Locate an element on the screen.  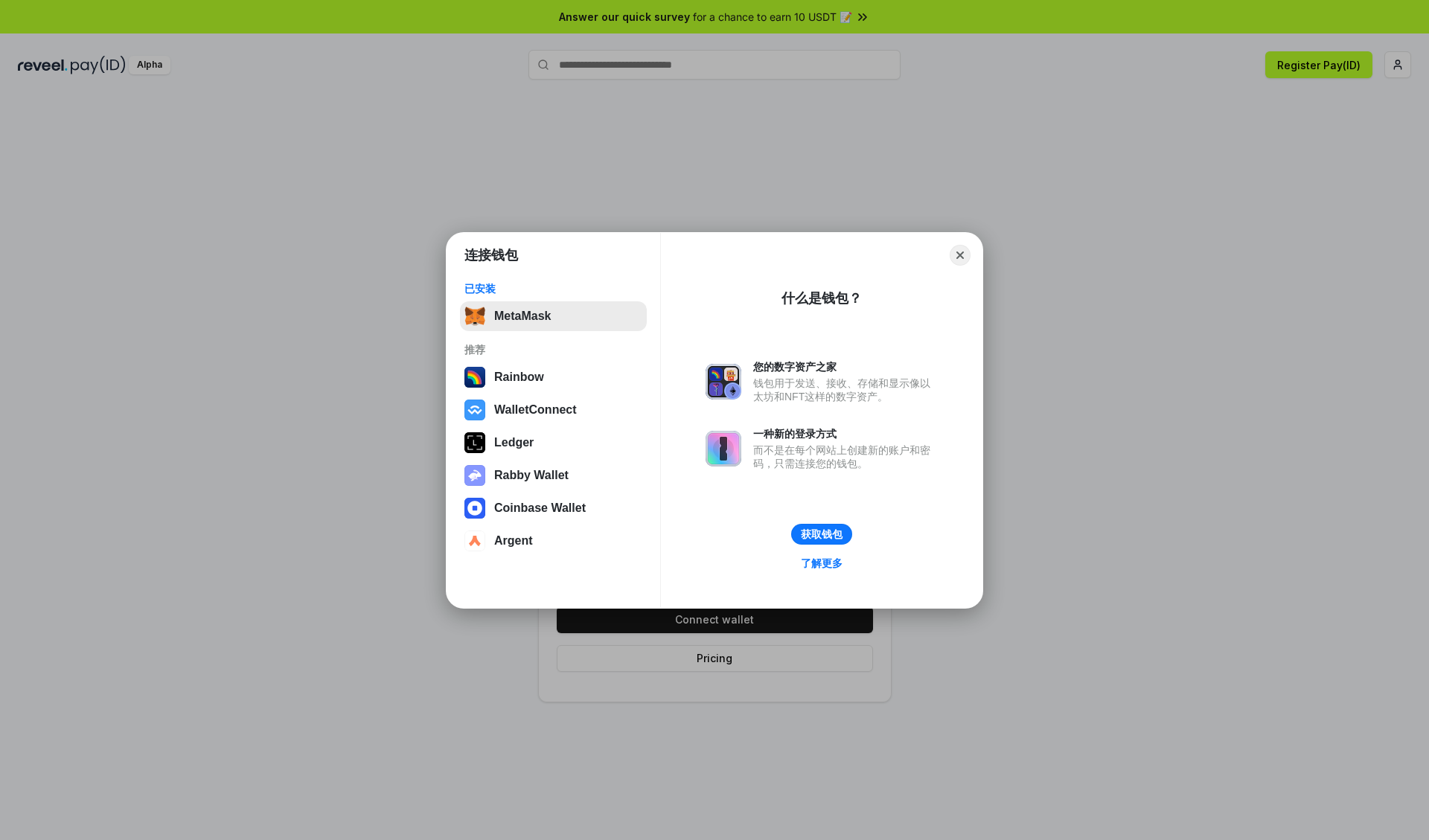
div: Rainbow is located at coordinates (519, 378).